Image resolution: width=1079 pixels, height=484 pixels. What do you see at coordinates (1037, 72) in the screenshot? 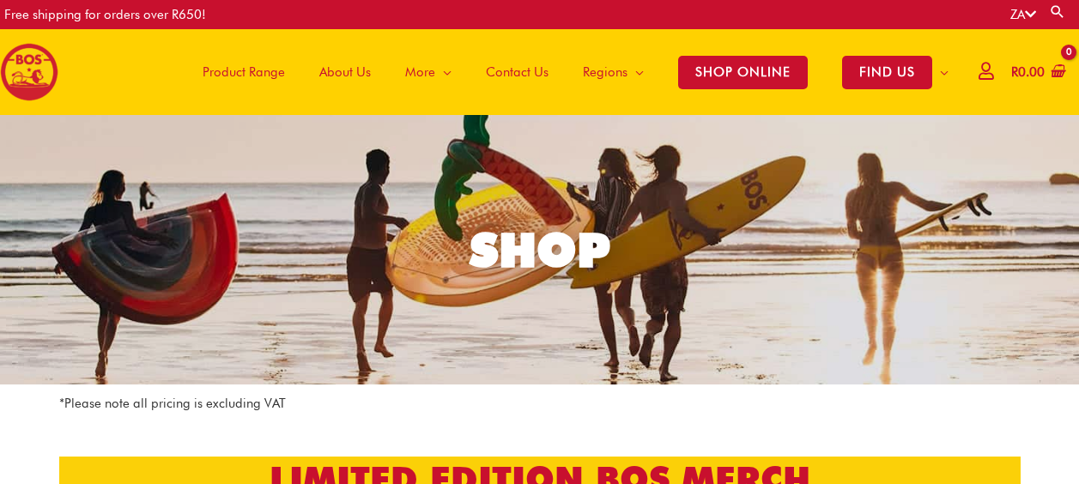
I see `a: View Shopping Cart, empty` at bounding box center [1037, 72].